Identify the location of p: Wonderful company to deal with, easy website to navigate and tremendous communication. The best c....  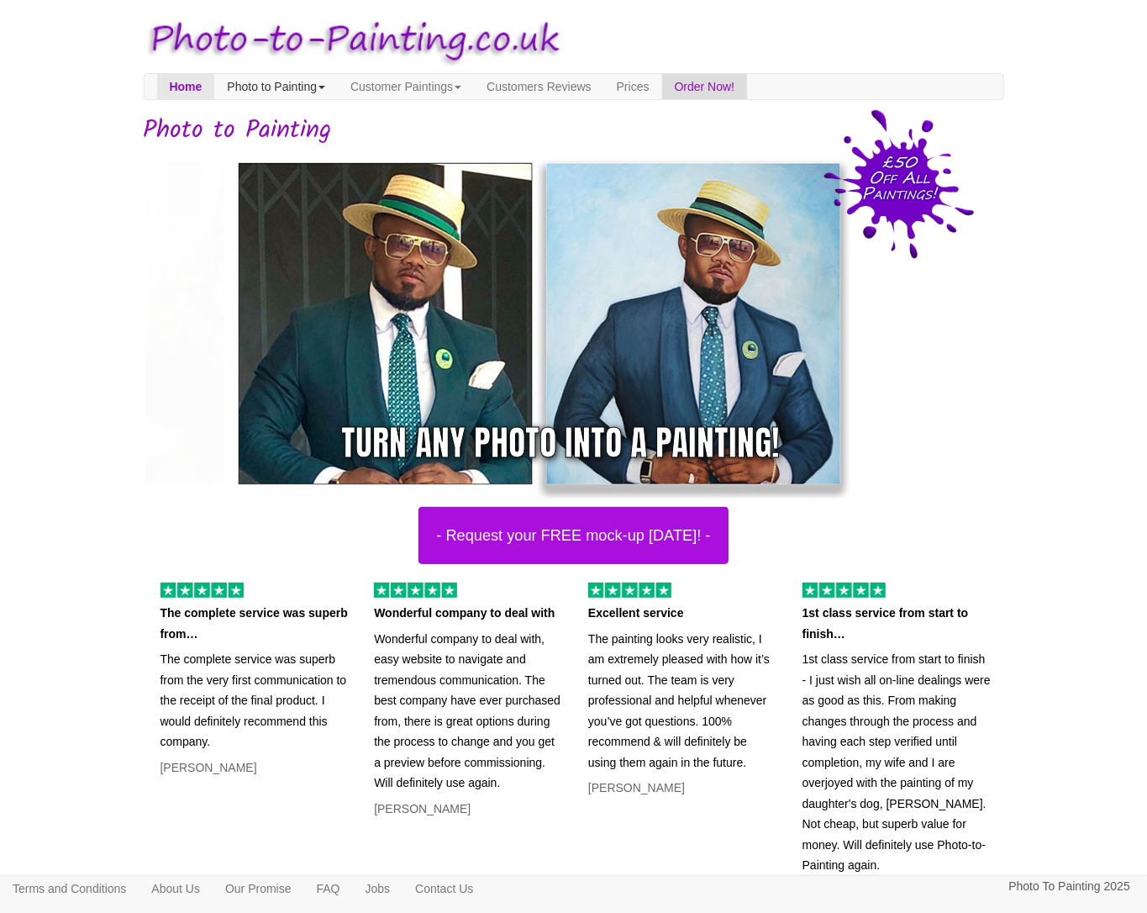
(468, 711).